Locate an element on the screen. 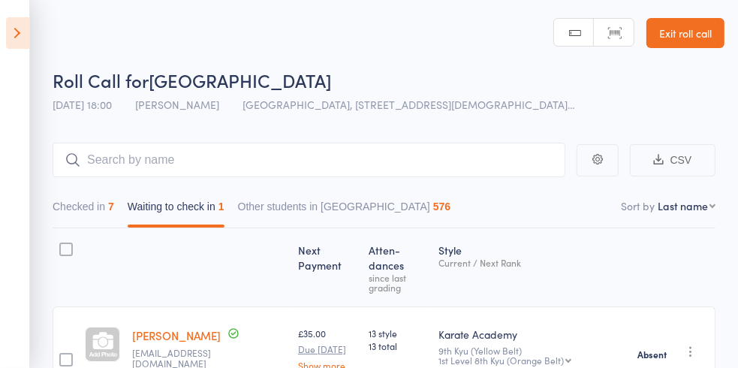  input: Search by name is located at coordinates (308, 160).